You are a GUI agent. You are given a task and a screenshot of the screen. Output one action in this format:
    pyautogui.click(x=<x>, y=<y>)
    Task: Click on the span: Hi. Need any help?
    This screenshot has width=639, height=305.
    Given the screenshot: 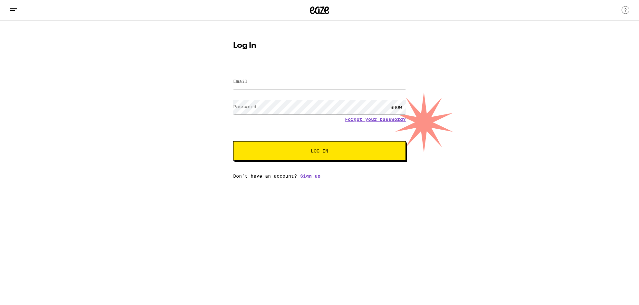 What is the action you would take?
    pyautogui.click(x=25, y=7)
    